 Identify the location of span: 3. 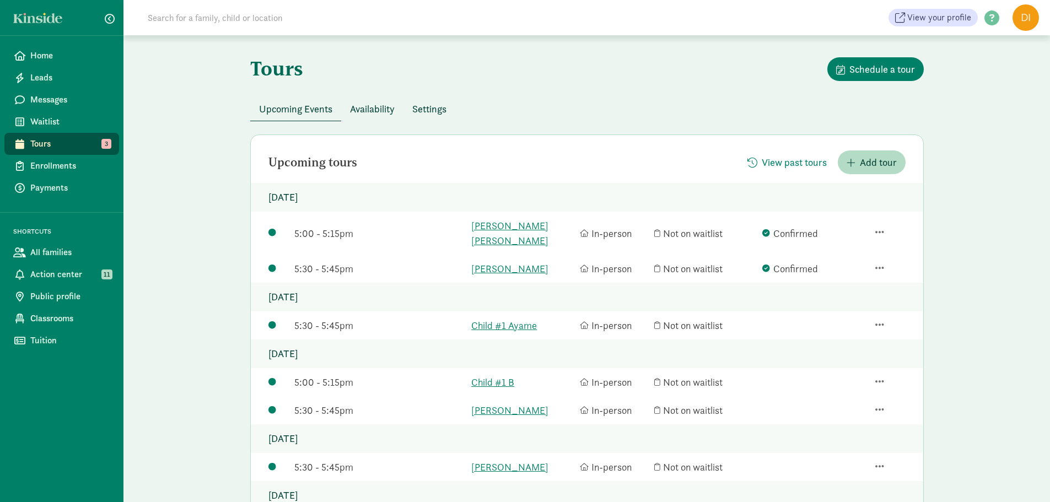
(106, 144).